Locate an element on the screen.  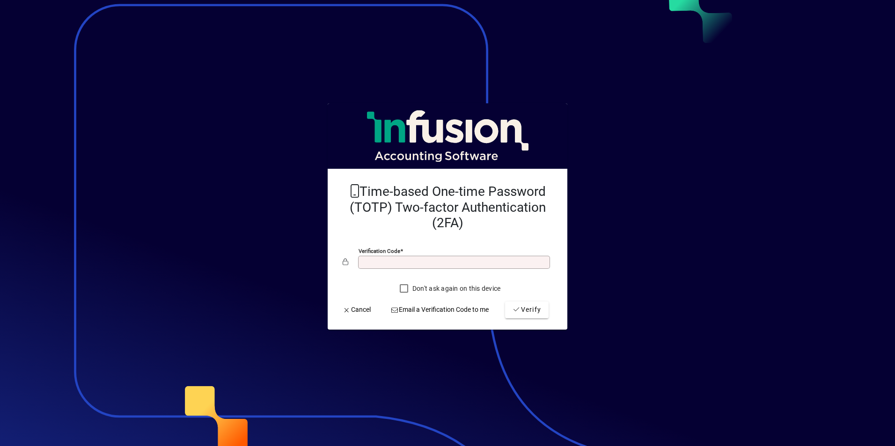
button: Email a Verification Code to me is located at coordinates (440, 310).